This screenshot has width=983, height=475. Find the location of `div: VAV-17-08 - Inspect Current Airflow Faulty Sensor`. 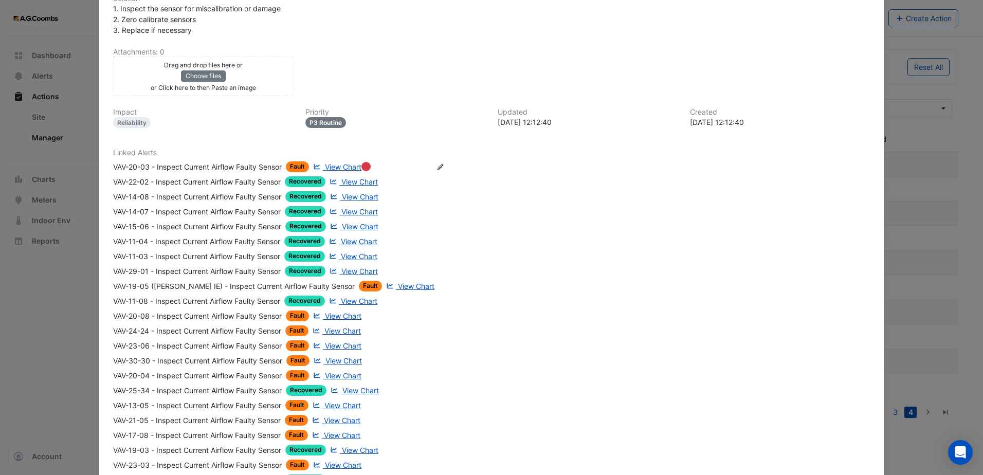

div: VAV-17-08 - Inspect Current Airflow Faulty Sensor is located at coordinates (197, 435).